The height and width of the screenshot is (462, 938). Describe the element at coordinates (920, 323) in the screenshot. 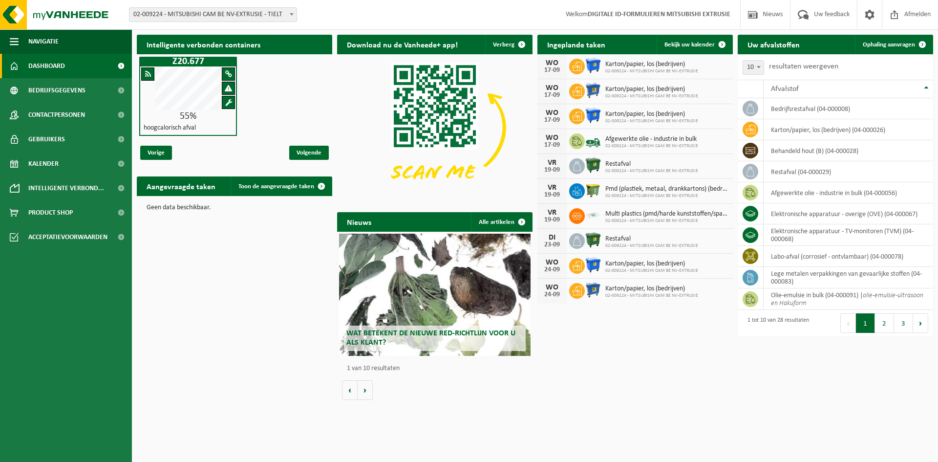

I see `button: Next` at that location.